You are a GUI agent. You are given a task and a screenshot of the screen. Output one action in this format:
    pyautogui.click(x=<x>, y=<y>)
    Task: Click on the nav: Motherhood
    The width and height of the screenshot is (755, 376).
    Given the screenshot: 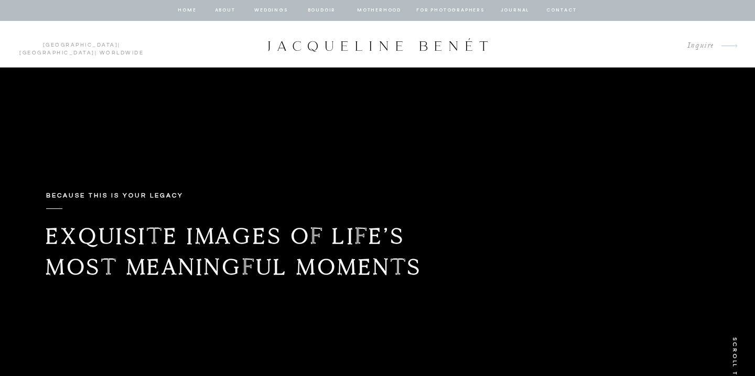 What is the action you would take?
    pyautogui.click(x=378, y=10)
    